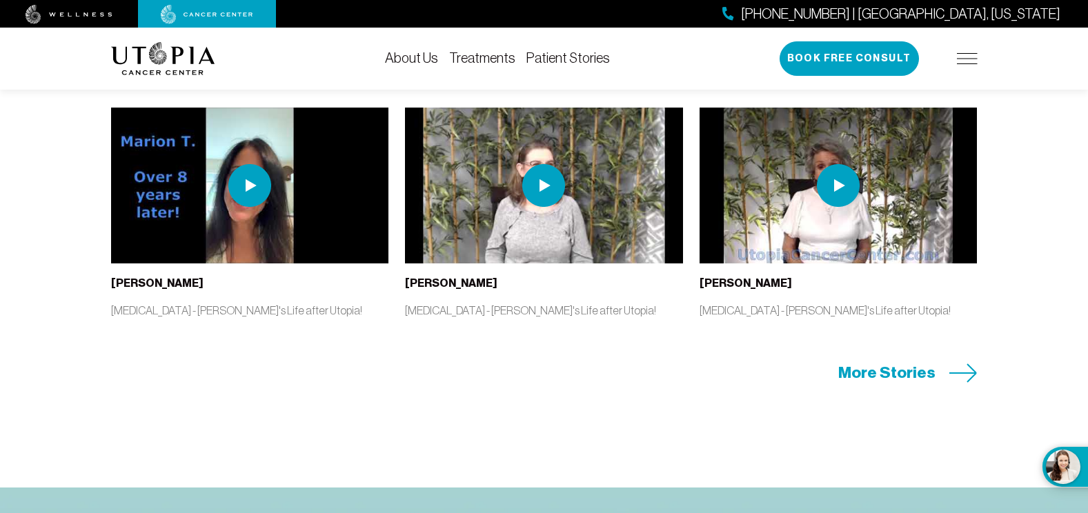  Describe the element at coordinates (163, 59) in the screenshot. I see `img: logo` at that location.